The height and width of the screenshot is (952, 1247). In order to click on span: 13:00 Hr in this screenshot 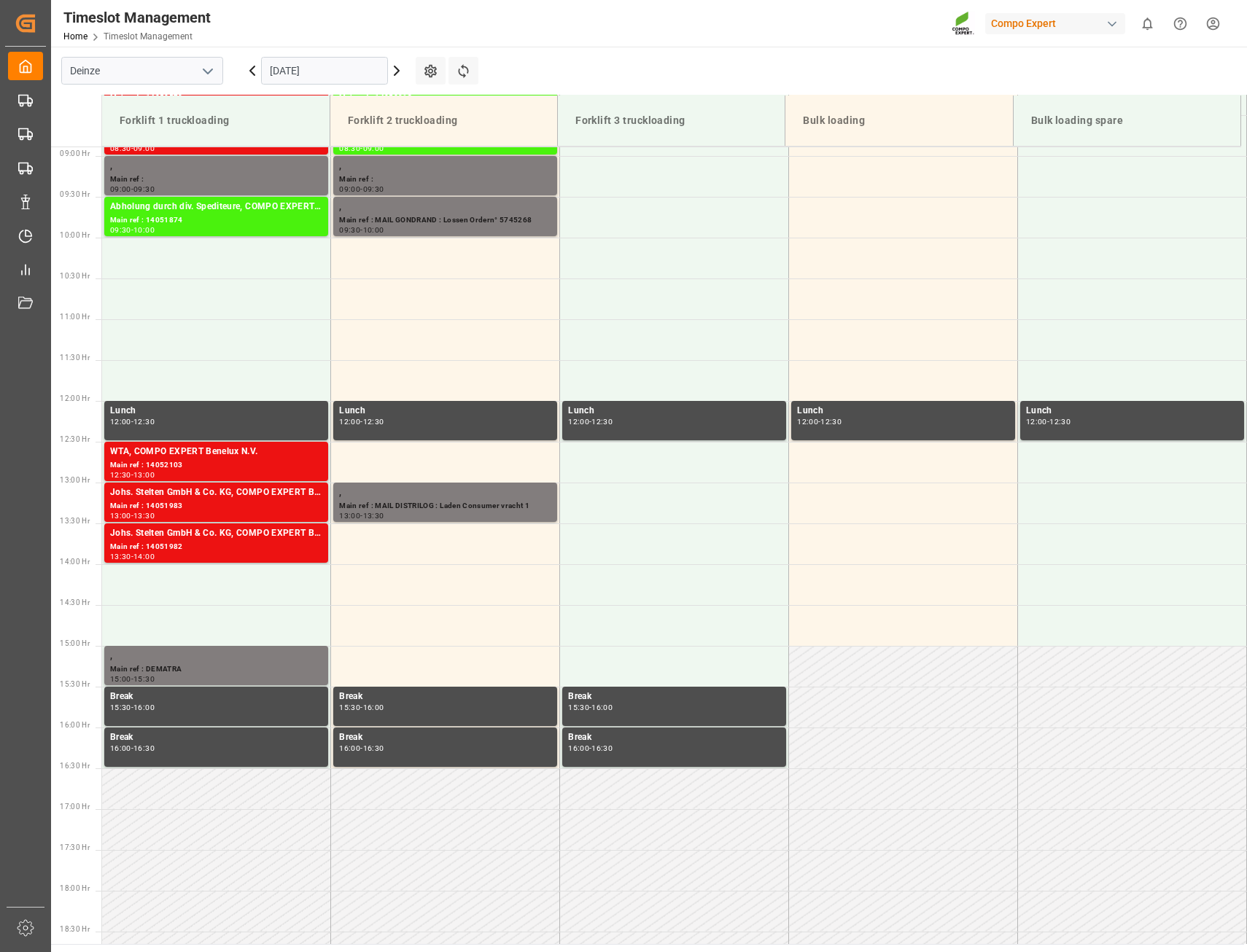, I will do `click(75, 479)`.